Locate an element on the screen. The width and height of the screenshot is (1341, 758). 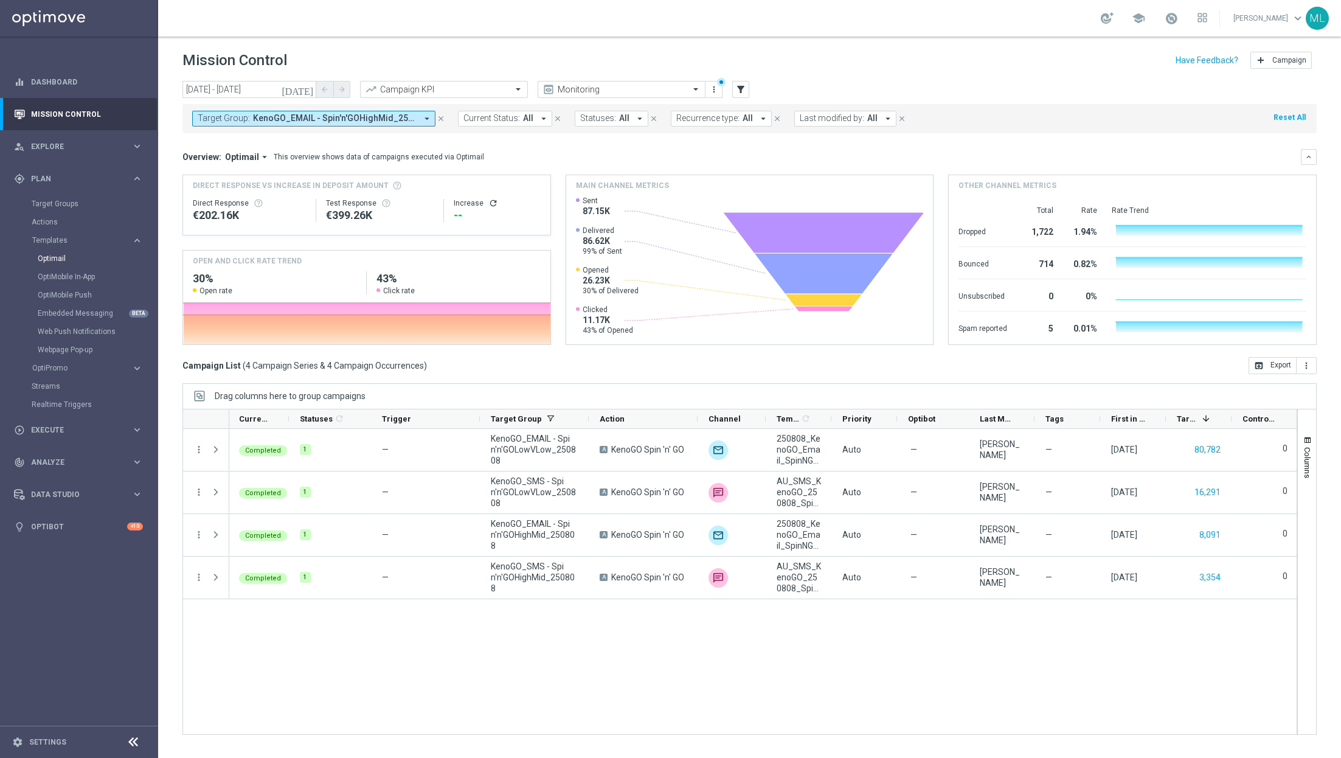
div: 1,722 is located at coordinates (1038, 231).